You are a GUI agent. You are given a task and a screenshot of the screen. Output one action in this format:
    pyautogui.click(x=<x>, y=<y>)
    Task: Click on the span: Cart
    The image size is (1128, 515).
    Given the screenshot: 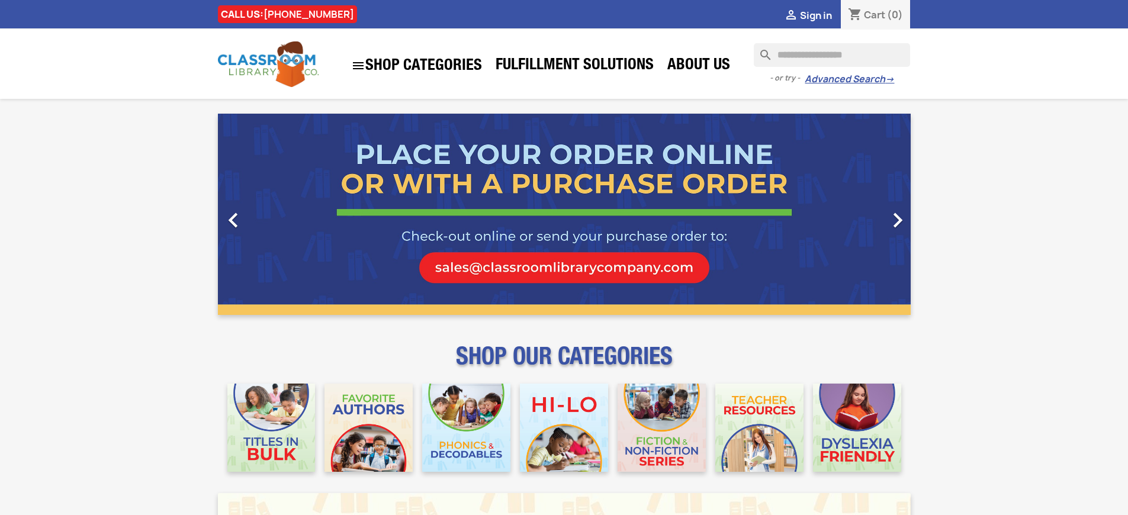 What is the action you would take?
    pyautogui.click(x=875, y=15)
    